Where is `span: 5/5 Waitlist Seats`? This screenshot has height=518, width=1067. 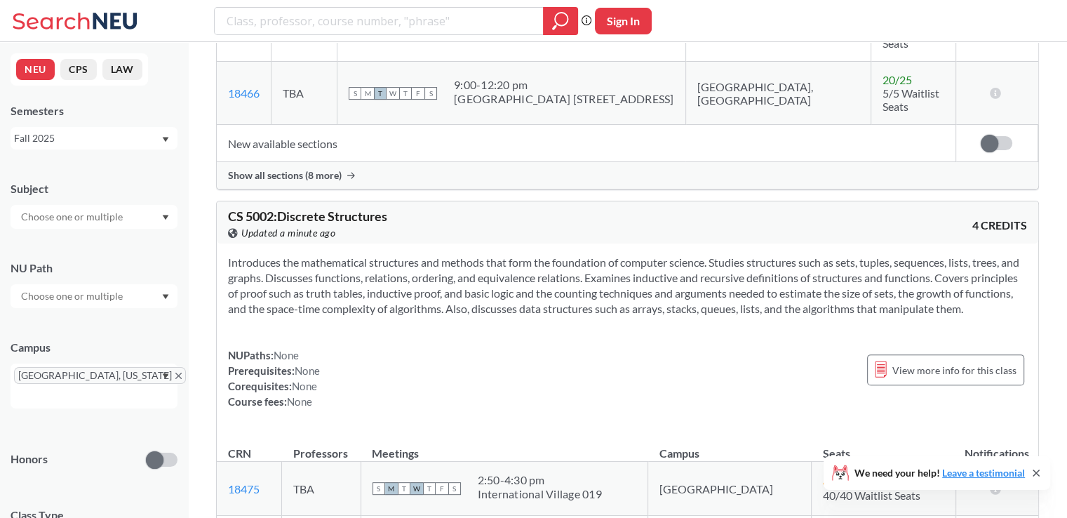 span: 5/5 Waitlist Seats is located at coordinates (910, 100).